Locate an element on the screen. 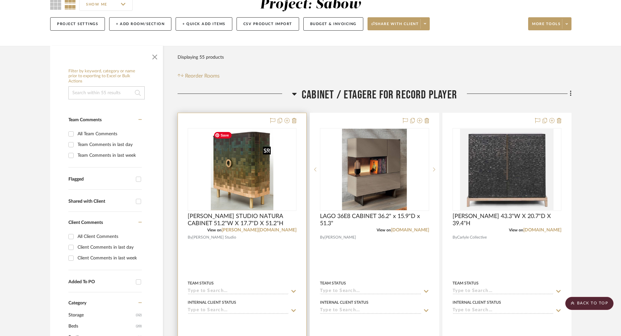 This screenshot has height=336, width=621. span: Category is located at coordinates (77, 303).